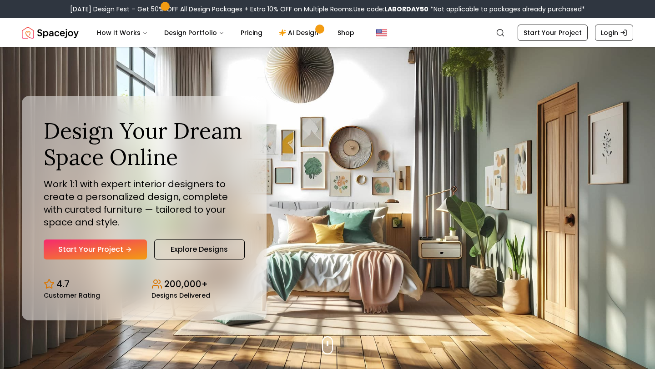  Describe the element at coordinates (144, 285) in the screenshot. I see `div: Design stats` at that location.